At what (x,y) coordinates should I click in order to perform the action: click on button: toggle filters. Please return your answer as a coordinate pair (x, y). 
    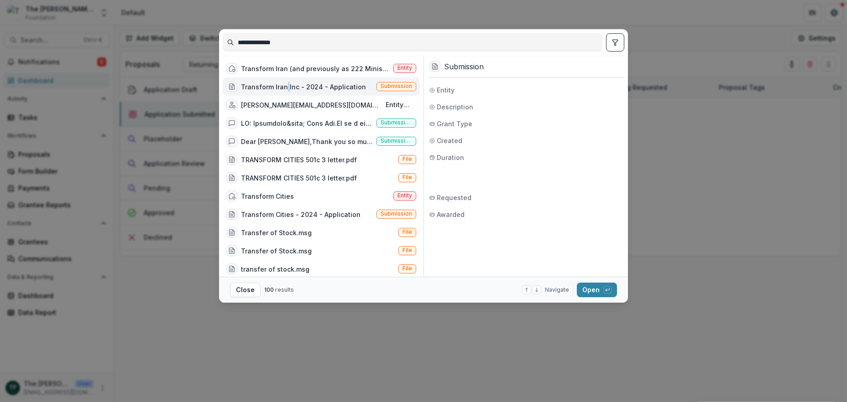
    Looking at the image, I should click on (615, 42).